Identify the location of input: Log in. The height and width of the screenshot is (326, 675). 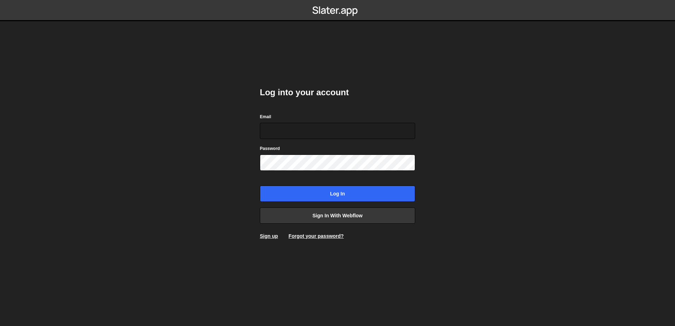
(338, 194).